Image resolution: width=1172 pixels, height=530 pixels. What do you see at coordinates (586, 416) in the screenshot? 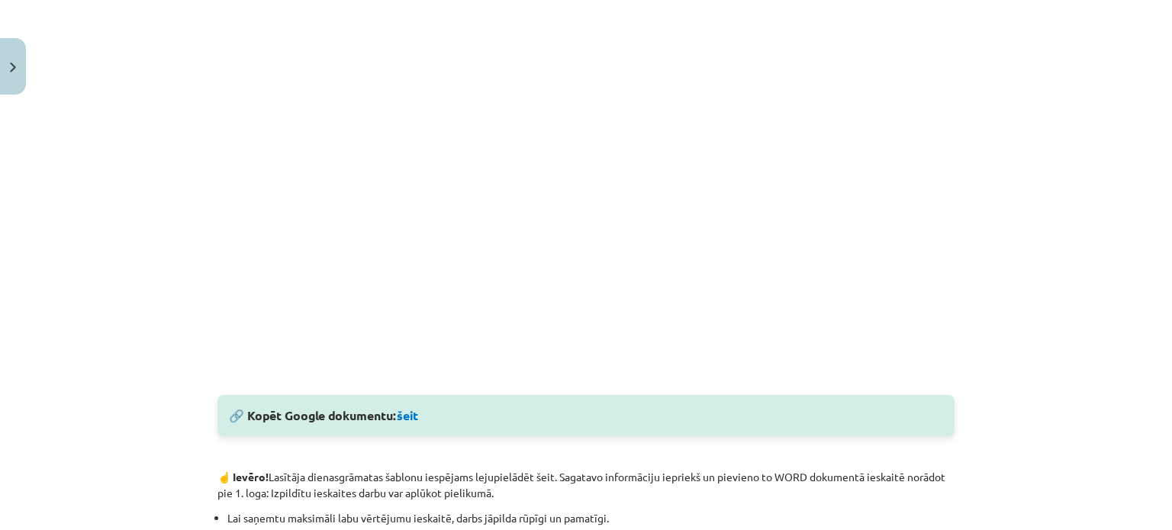
I see `div: 🔗 Kopēt Google dokumentu:` at bounding box center [586, 416].